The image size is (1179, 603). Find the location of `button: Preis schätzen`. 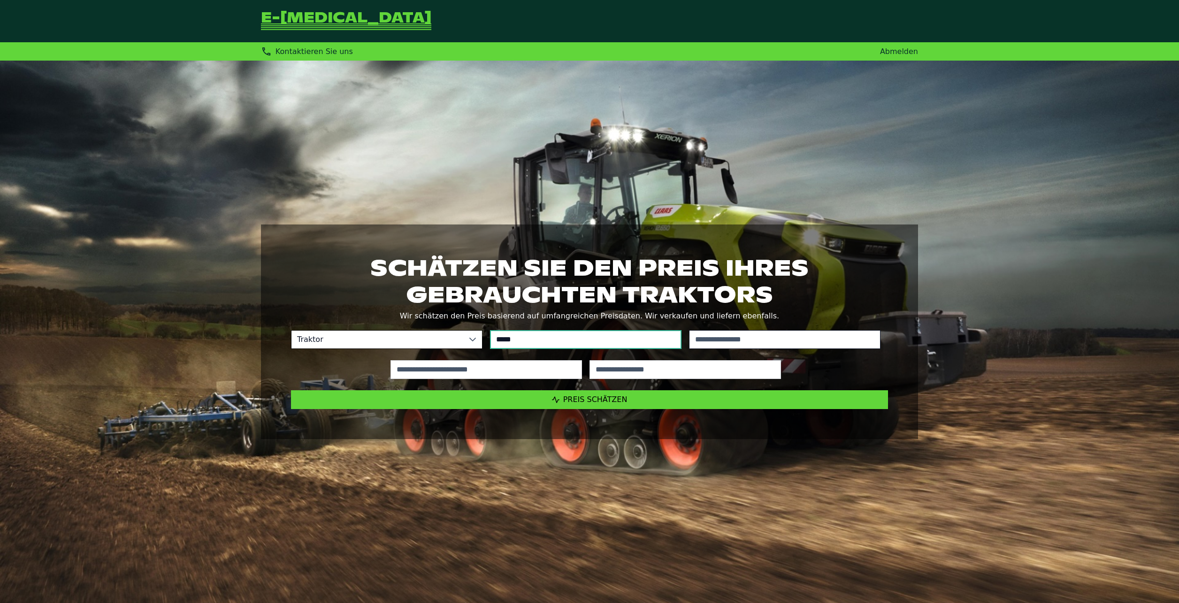

button: Preis schätzen is located at coordinates (589, 399).